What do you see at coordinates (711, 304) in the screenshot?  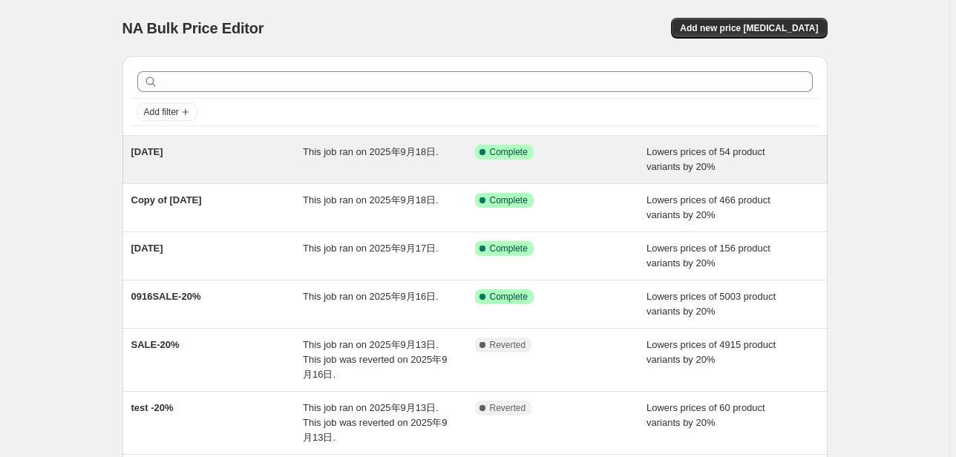 I see `span: Lowers prices of 5003 product variants by 20%` at bounding box center [711, 304].